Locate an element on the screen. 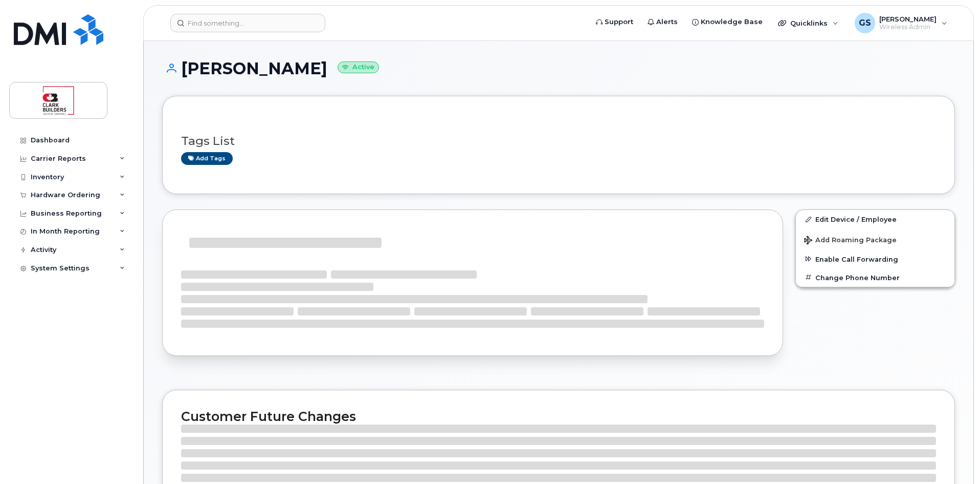 The image size is (979, 484). button: Change Phone Number is located at coordinates (876, 277).